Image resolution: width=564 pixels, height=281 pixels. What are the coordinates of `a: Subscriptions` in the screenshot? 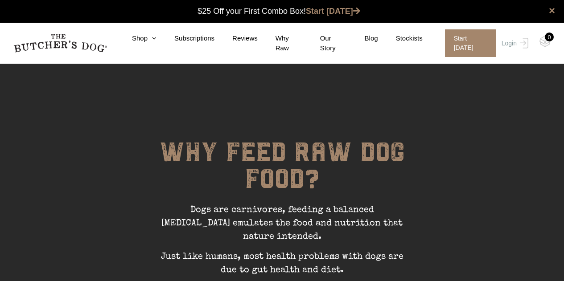 It's located at (185, 38).